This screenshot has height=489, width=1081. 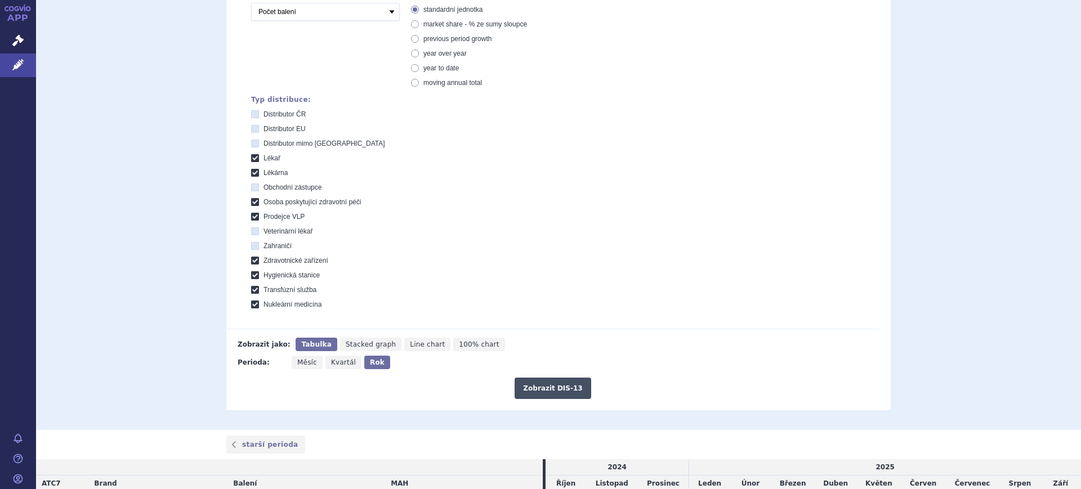 I want to click on span: Hygienická stanice, so click(x=292, y=275).